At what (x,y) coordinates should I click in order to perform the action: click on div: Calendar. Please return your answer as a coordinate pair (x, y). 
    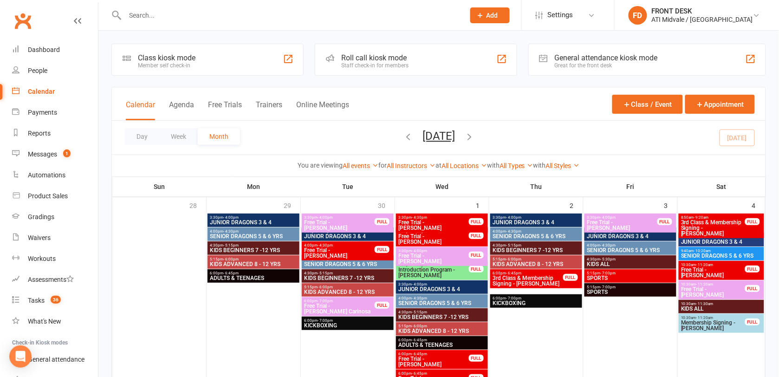
    Looking at the image, I should click on (41, 91).